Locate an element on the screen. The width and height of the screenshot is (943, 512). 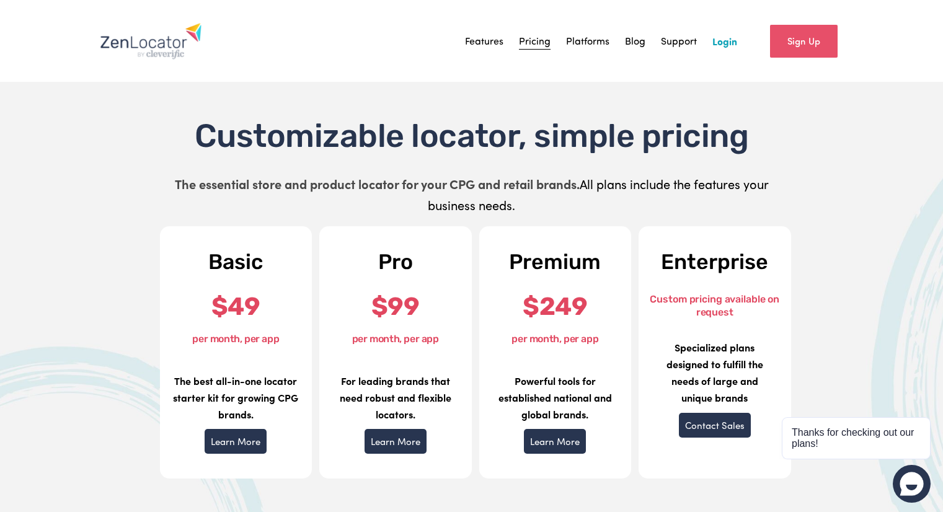
strong: The essential store and product locator for your CPG and retail brands. is located at coordinates (377, 183).